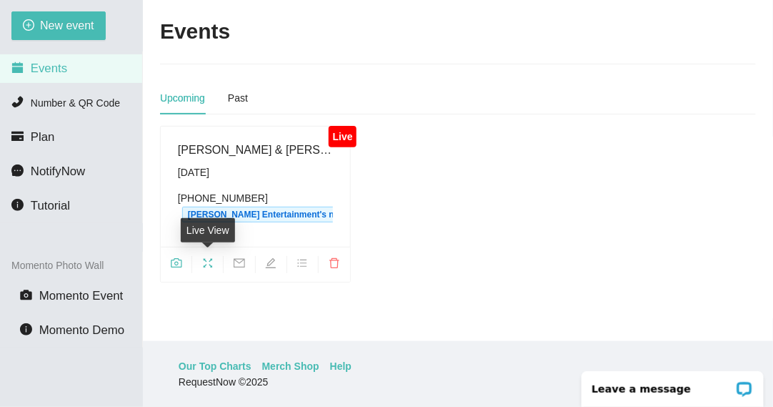  I want to click on p: Leave a message, so click(91, 27).